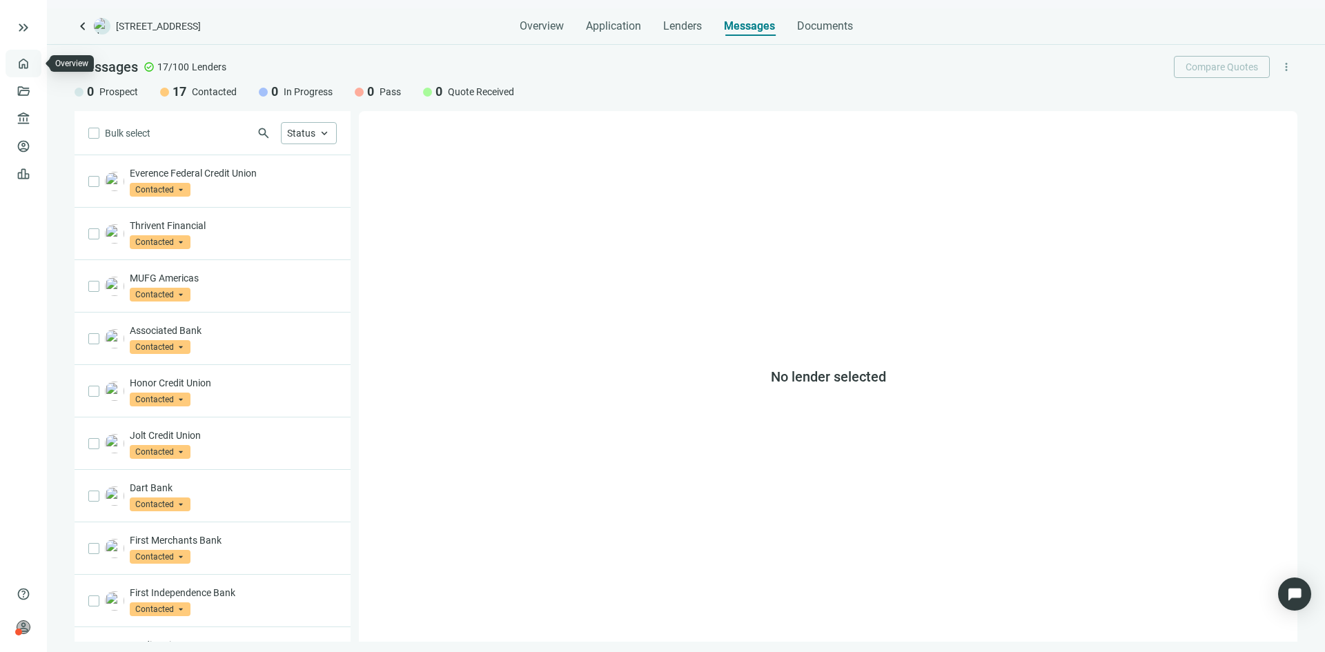 The height and width of the screenshot is (652, 1325). Describe the element at coordinates (1294, 594) in the screenshot. I see `div: Open Intercom Messenger` at that location.